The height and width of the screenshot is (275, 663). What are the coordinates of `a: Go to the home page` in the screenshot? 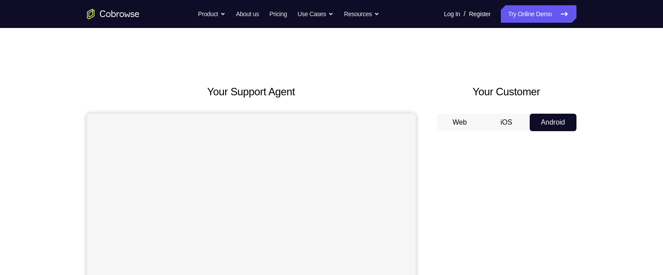 It's located at (113, 14).